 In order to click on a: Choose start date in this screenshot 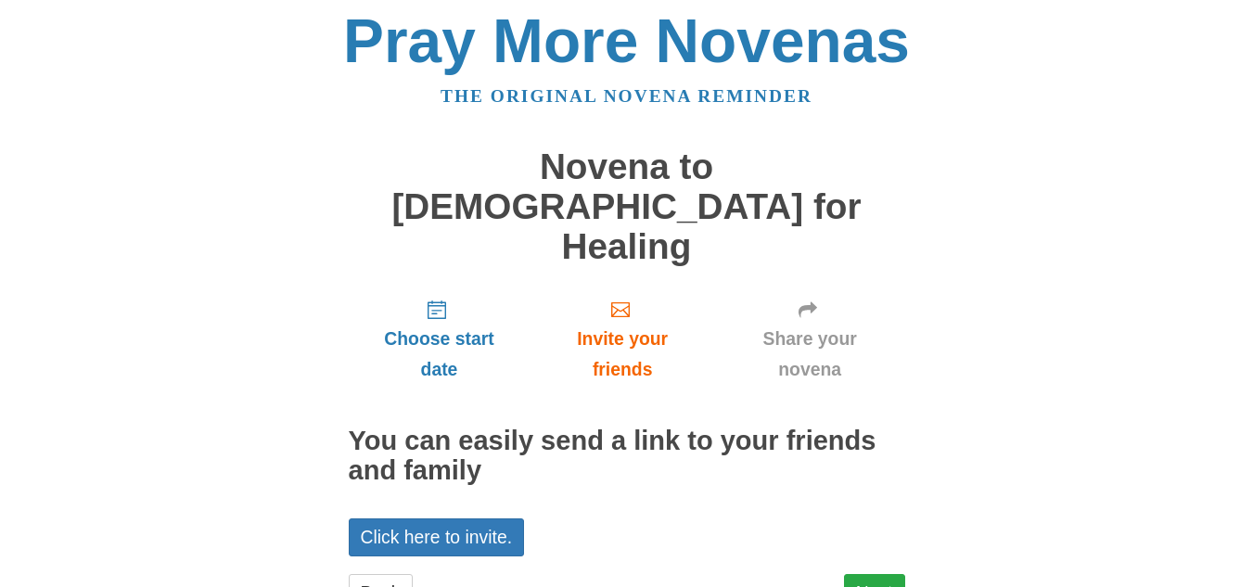, I will do `click(440, 339)`.